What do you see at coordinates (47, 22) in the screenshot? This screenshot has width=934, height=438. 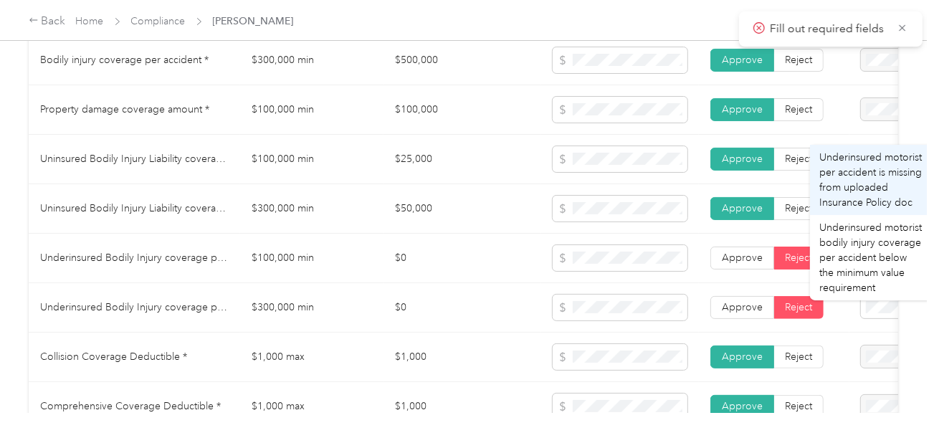 I see `div: Back` at bounding box center [47, 22].